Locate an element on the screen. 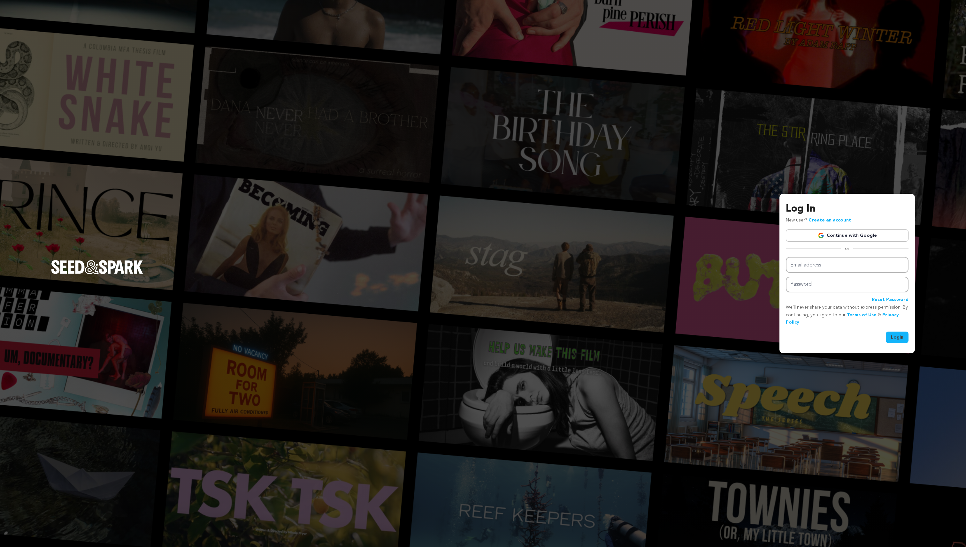  img: Google logo is located at coordinates (821, 236).